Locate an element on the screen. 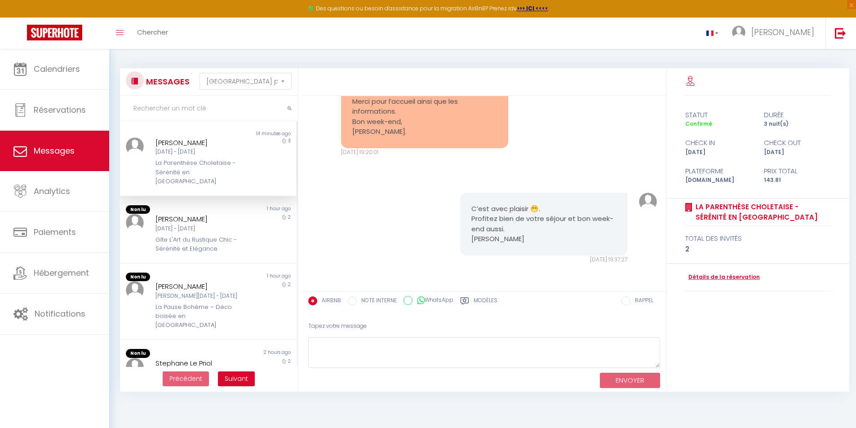  span: Confirmé is located at coordinates (699, 124).